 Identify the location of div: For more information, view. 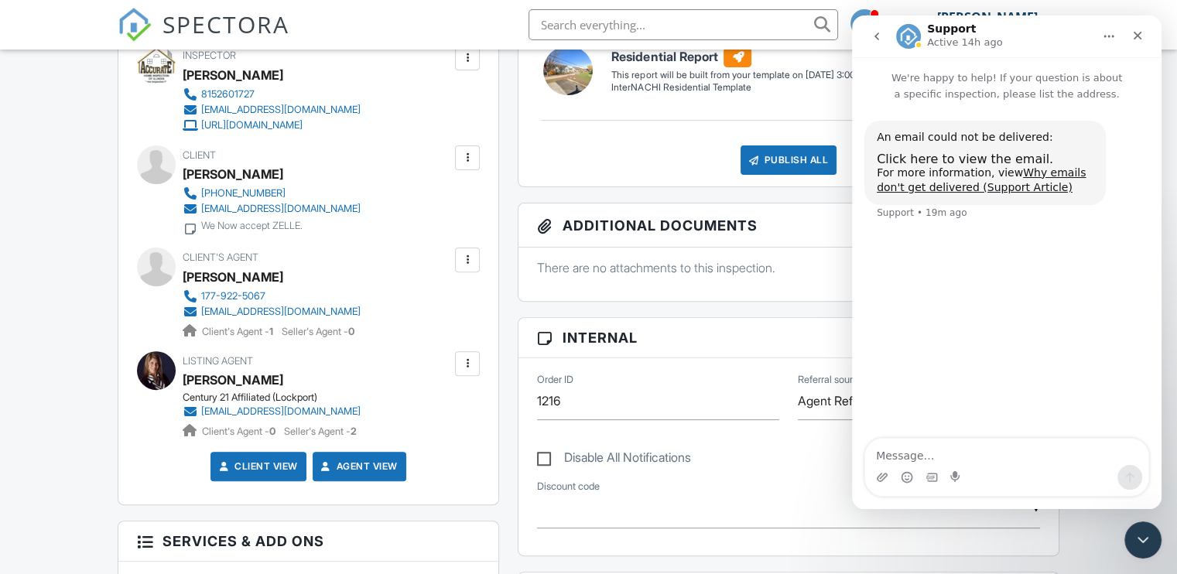
(133, 165).